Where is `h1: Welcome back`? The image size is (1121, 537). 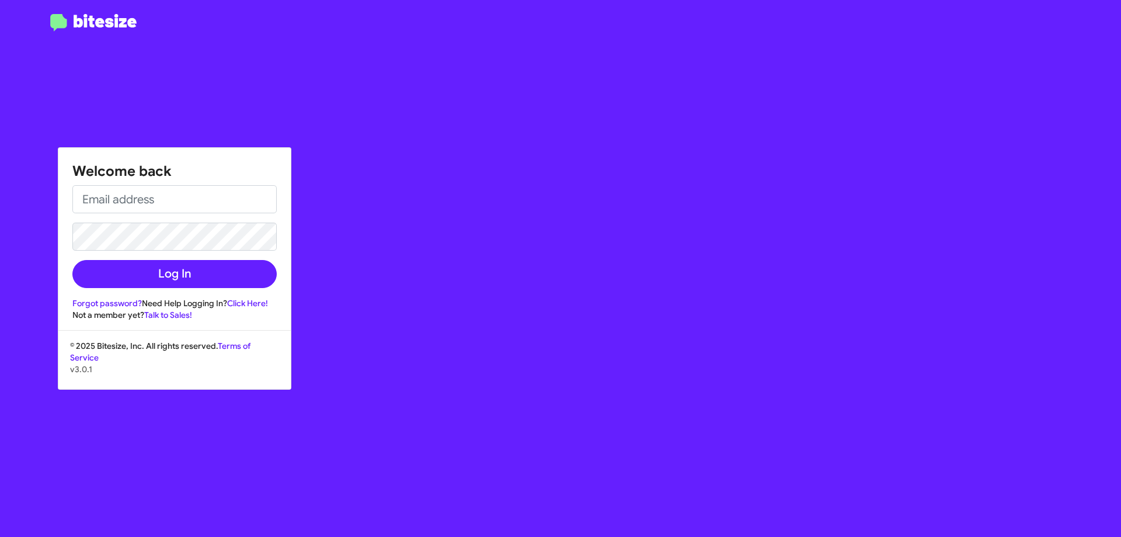 h1: Welcome back is located at coordinates (175, 171).